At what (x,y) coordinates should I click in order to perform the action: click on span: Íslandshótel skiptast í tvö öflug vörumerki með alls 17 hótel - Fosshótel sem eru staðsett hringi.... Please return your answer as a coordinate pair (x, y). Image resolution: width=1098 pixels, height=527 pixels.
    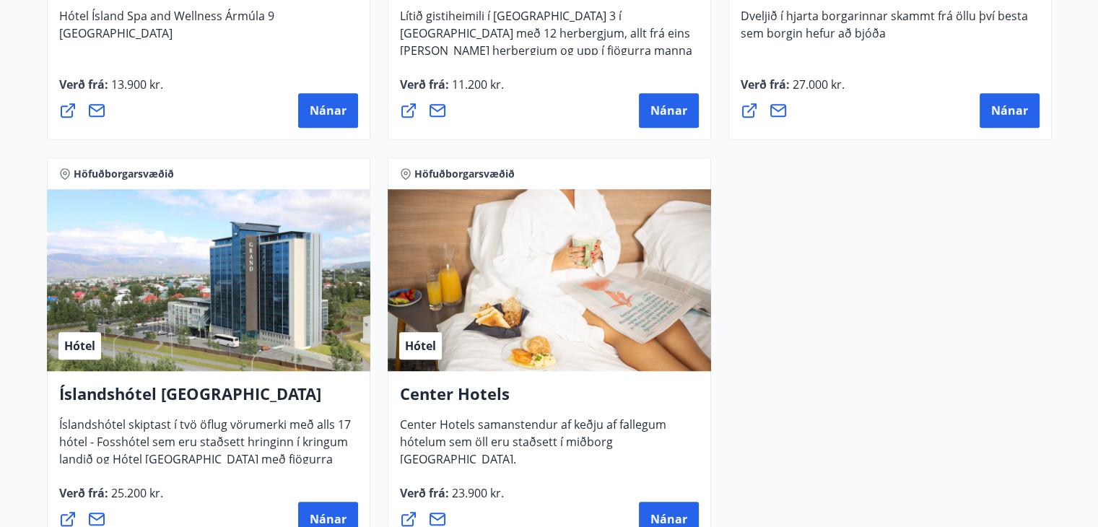
    Looking at the image, I should click on (205, 456).